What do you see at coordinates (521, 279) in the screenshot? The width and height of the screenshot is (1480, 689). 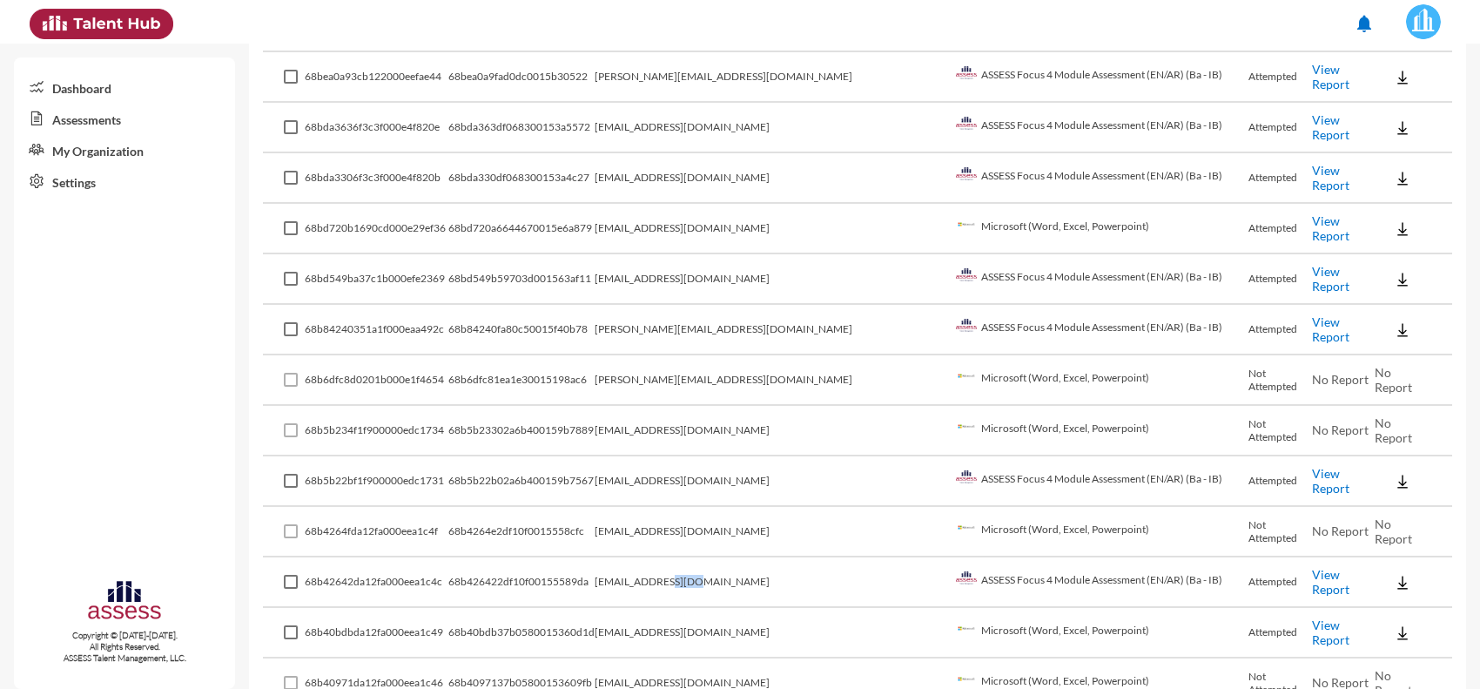 I see `td: 68bd549b59703d001563af11` at bounding box center [521, 279].